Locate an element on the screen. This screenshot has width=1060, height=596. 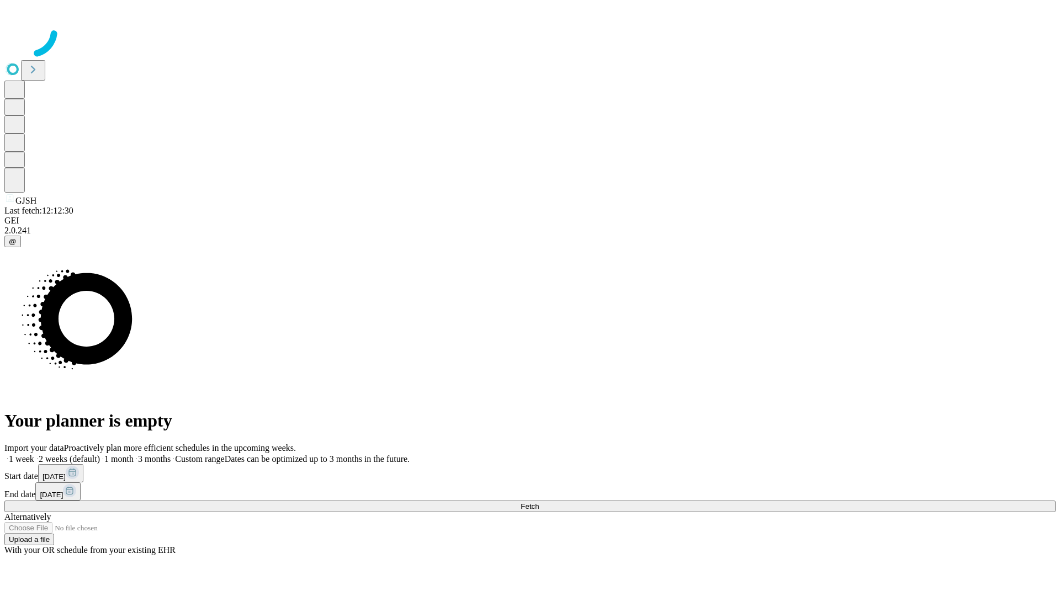
button: Fetch is located at coordinates (530, 506).